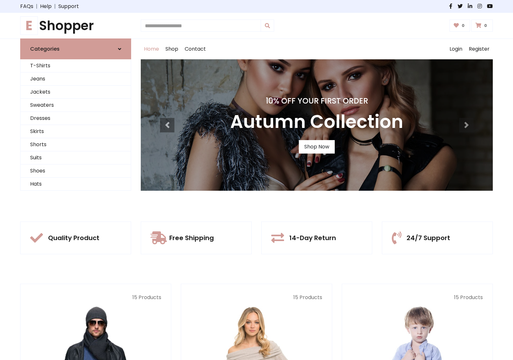 This screenshot has width=513, height=360. What do you see at coordinates (428, 238) in the screenshot?
I see `h5: 24/7 Support` at bounding box center [428, 238].